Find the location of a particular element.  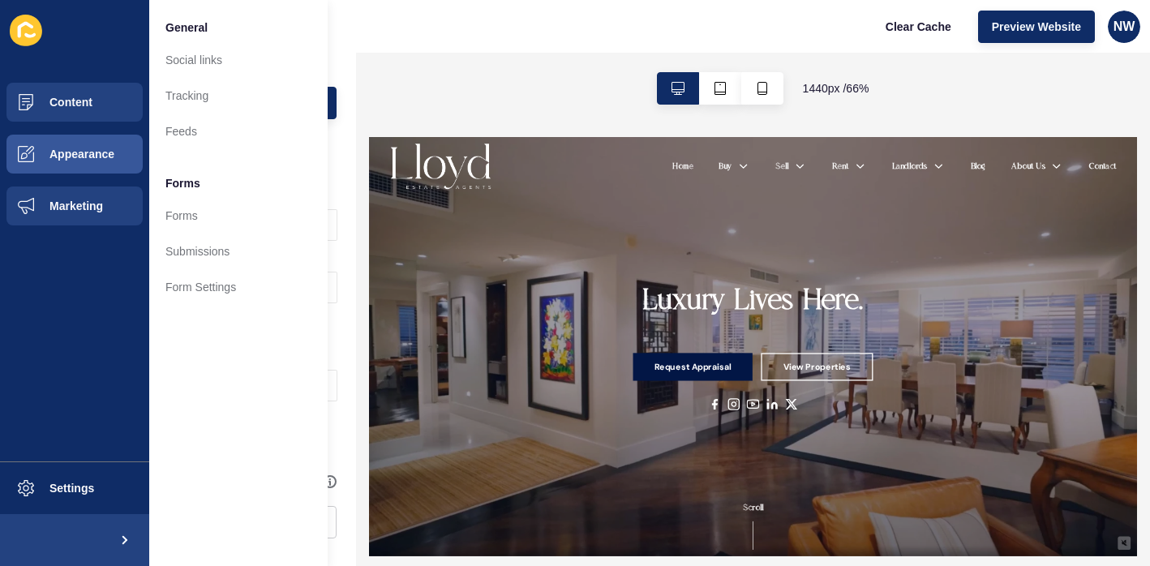

a: Submissions is located at coordinates (238, 251).